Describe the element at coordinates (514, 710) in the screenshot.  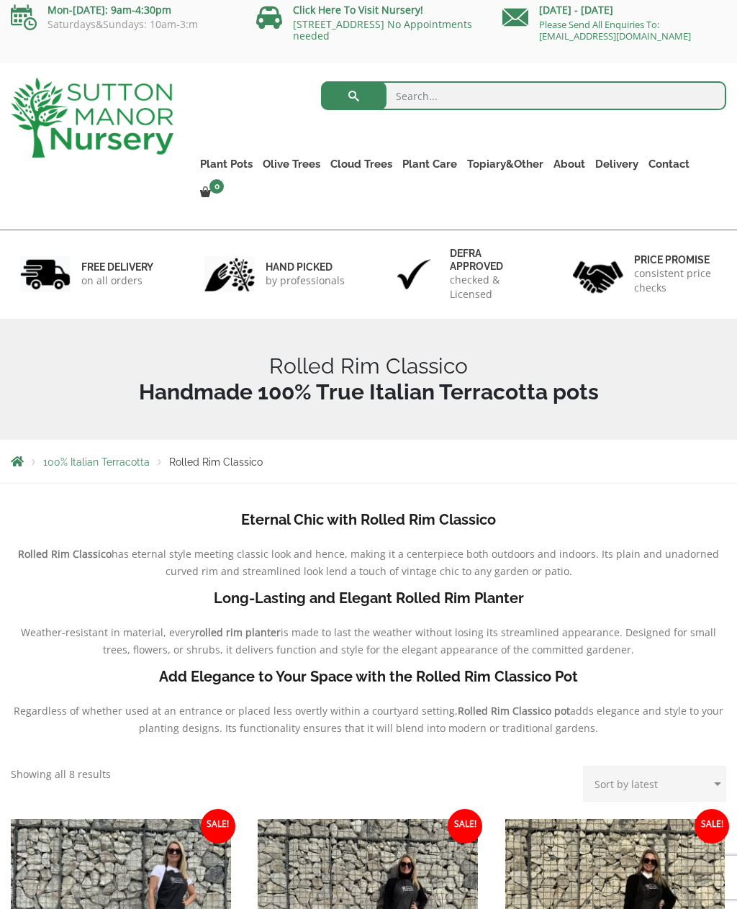
I see `b: Rolled Rim Classico pot` at that location.